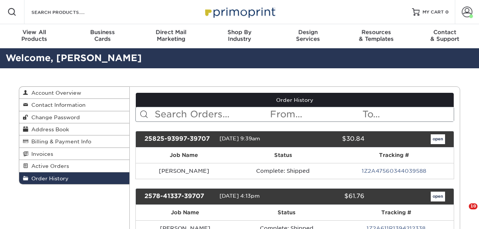 This screenshot has width=479, height=229. I want to click on span: Contact, so click(445, 32).